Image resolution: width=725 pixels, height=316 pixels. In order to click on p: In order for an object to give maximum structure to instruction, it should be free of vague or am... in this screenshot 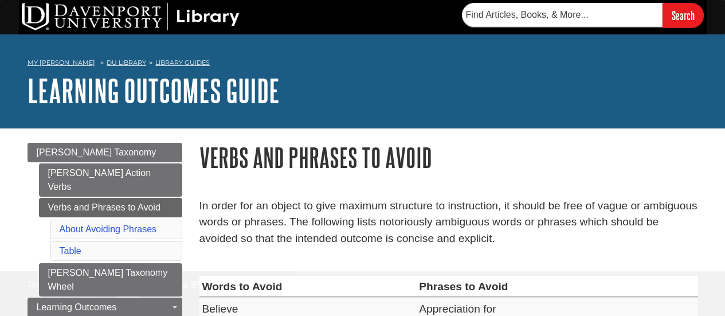, I will do `click(449, 222)`.